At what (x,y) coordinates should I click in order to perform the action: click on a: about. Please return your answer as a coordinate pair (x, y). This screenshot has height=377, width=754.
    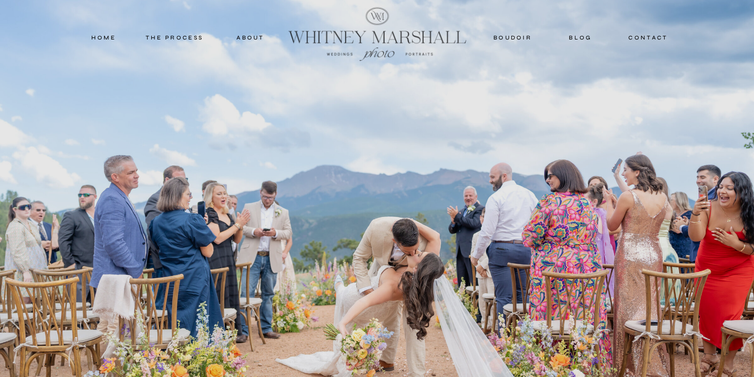
    Looking at the image, I should click on (250, 37).